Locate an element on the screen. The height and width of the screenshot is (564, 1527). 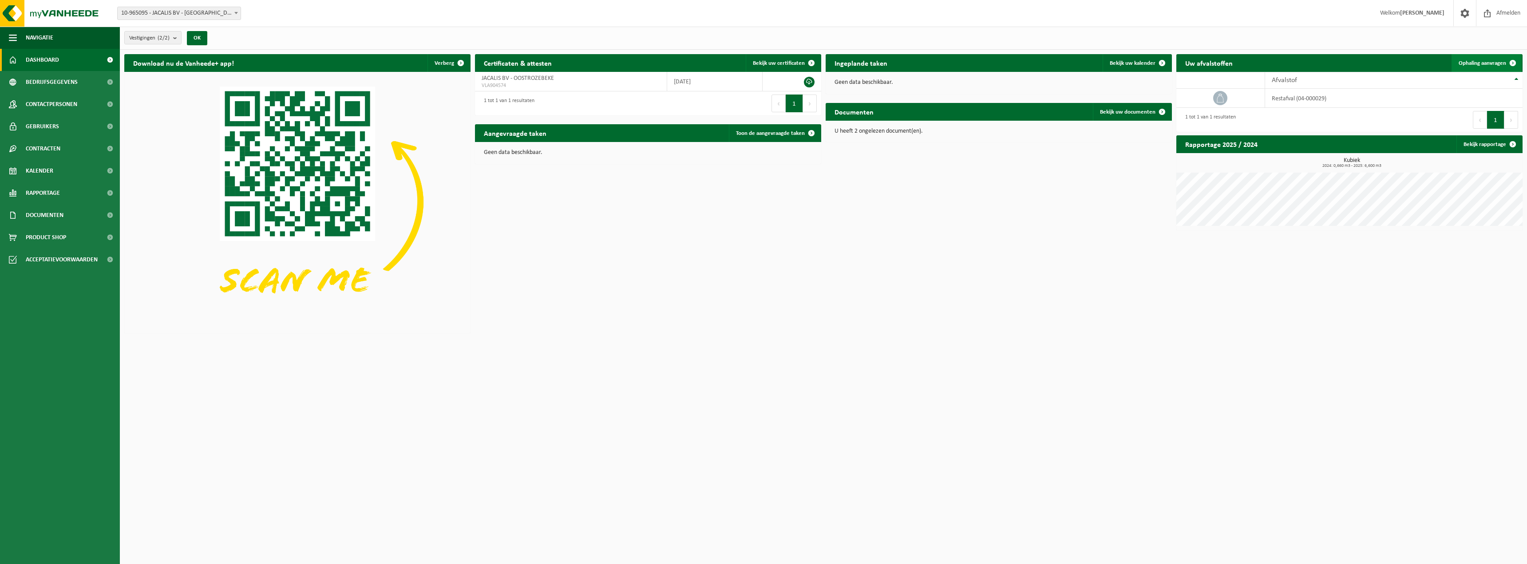
h2: Uw afvalstoffen is located at coordinates (1209, 63).